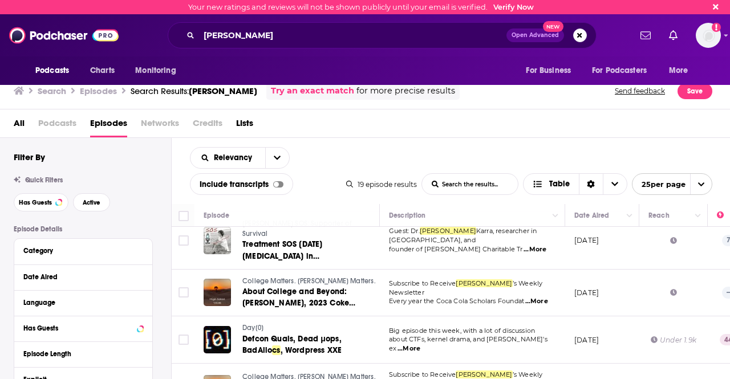 This screenshot has width=730, height=379. Describe the element at coordinates (513, 7) in the screenshot. I see `a: Verify Now` at that location.